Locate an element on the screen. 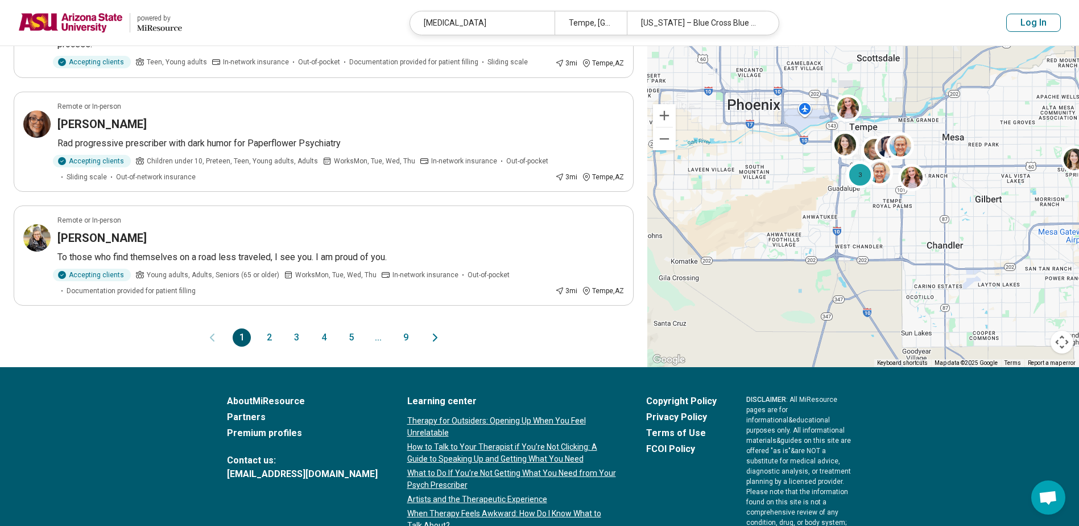 The height and width of the screenshot is (526, 1079). button: 4 is located at coordinates (324, 337).